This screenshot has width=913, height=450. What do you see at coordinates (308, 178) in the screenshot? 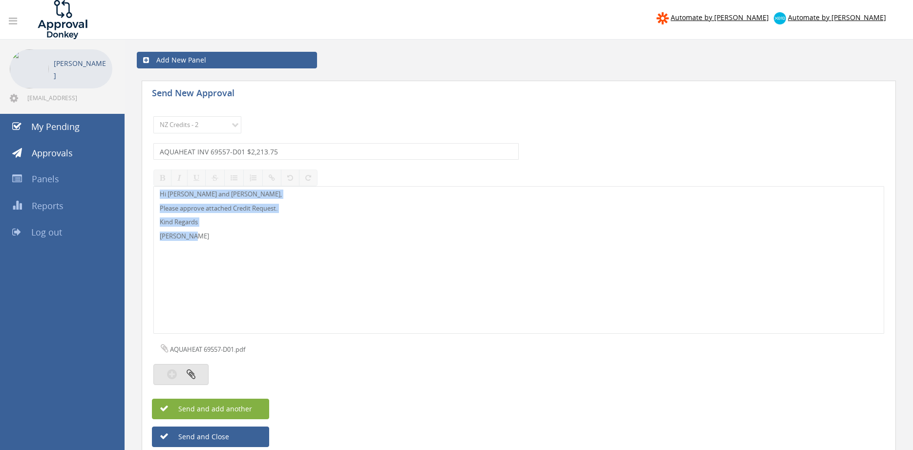
I see `button: Redo` at bounding box center [308, 178].